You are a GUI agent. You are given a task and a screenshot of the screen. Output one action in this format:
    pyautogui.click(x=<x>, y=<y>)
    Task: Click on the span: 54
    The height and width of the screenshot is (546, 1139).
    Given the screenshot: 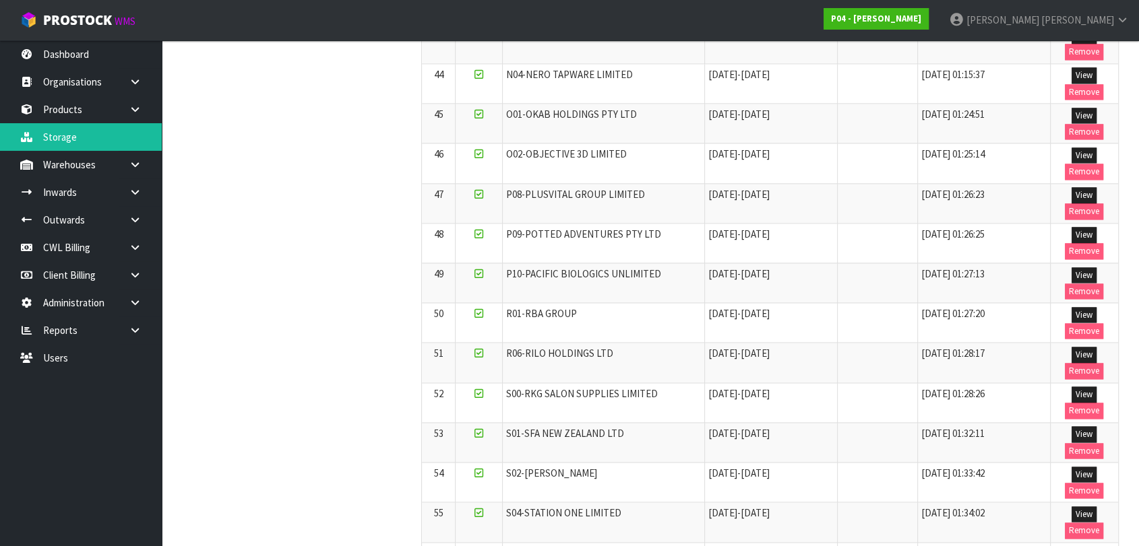 What is the action you would take?
    pyautogui.click(x=439, y=473)
    